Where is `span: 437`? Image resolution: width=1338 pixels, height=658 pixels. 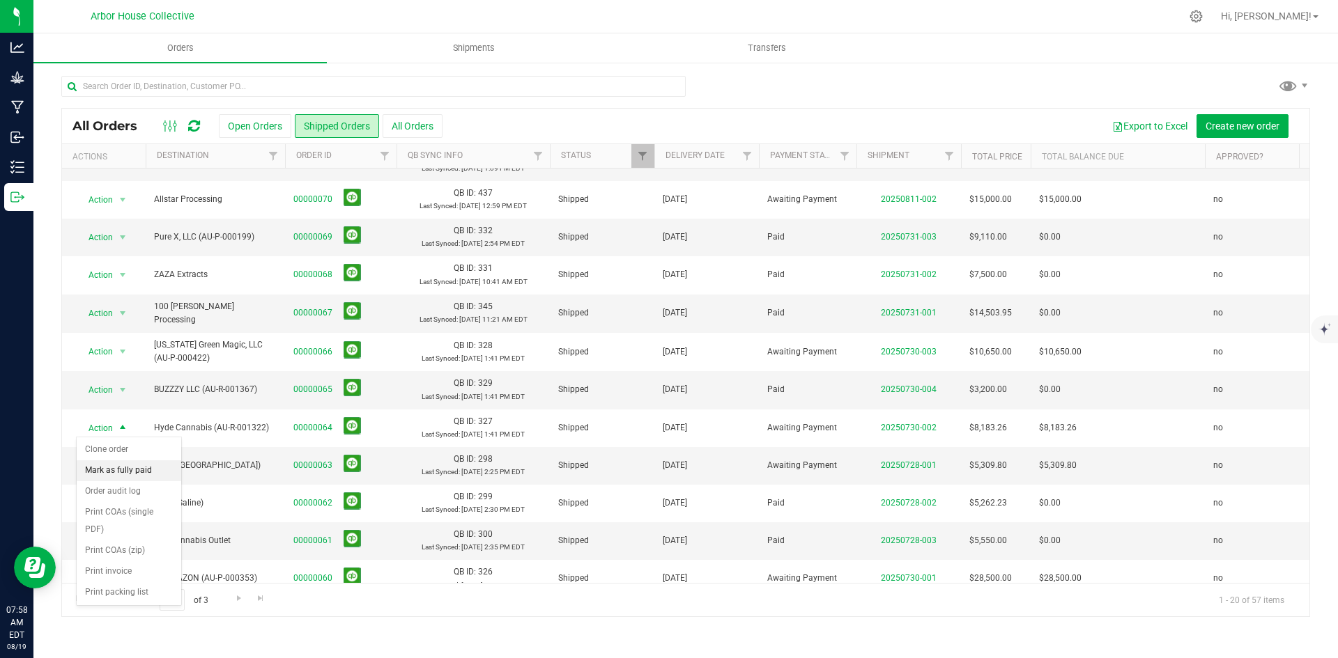 span: 437 is located at coordinates (485, 193).